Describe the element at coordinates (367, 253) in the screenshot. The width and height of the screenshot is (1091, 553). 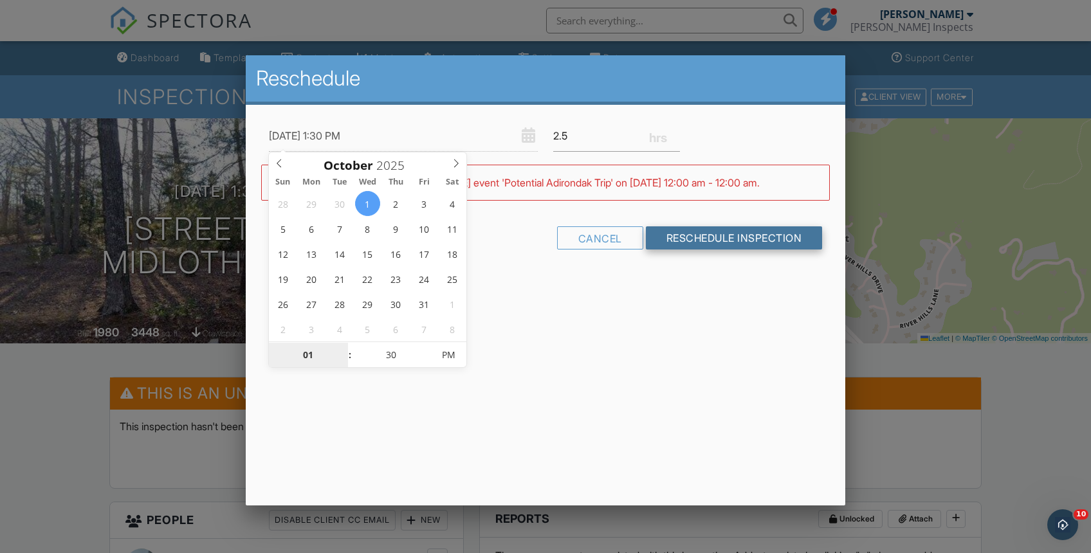
I see `span: October 15, 2025` at that location.